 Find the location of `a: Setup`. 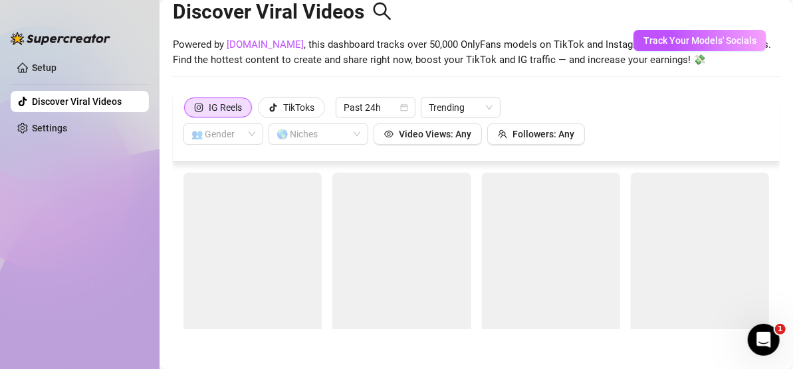

a: Setup is located at coordinates (44, 68).